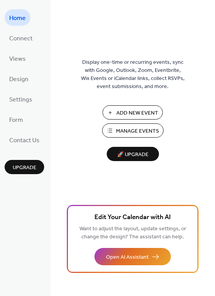  Describe the element at coordinates (21, 99) in the screenshot. I see `a: Settings` at that location.